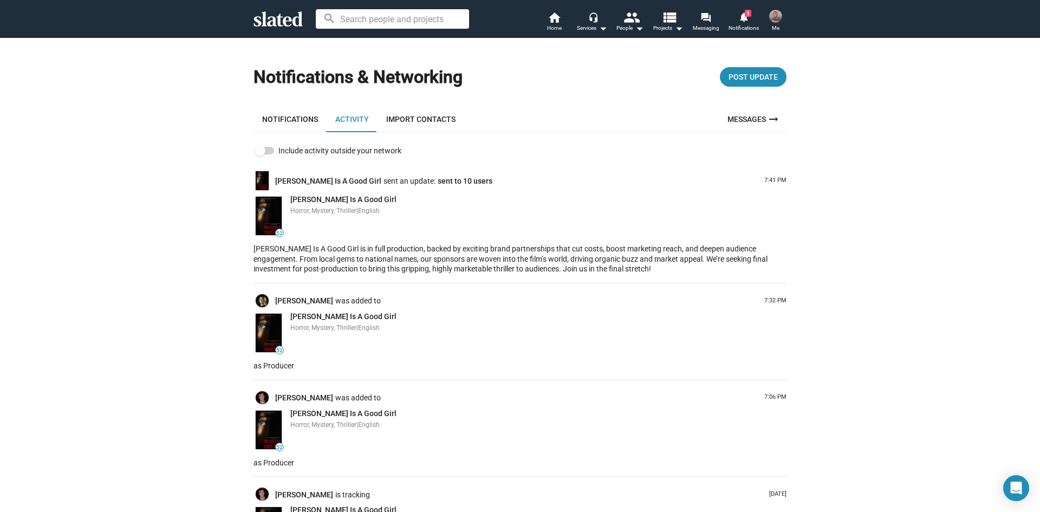  I want to click on a: Notifications, so click(290, 119).